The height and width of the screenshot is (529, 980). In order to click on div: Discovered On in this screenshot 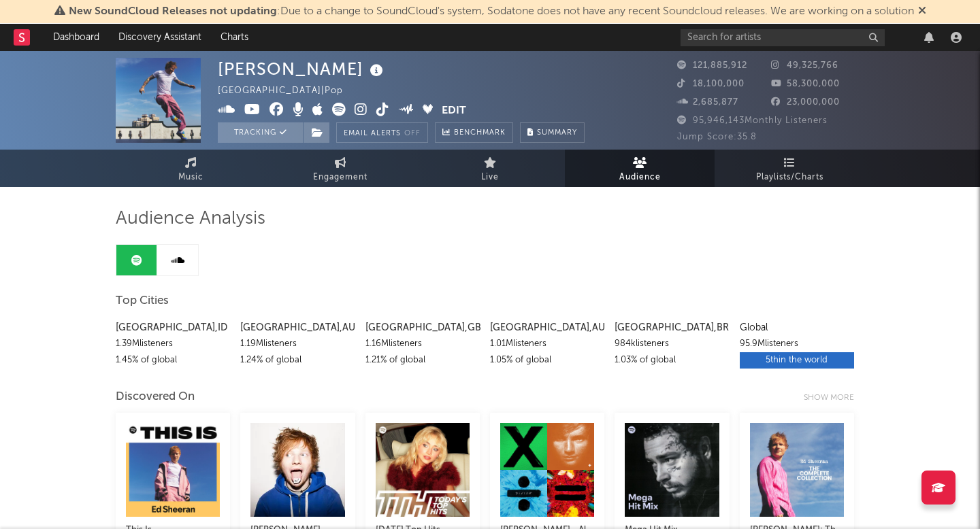, I will do `click(155, 397)`.